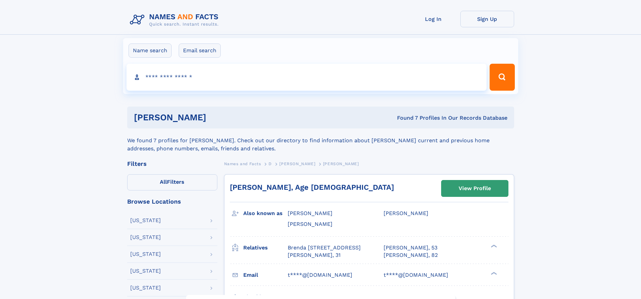  What do you see at coordinates (176, 20) in the screenshot?
I see `img: Logo Names and Facts` at bounding box center [176, 20].